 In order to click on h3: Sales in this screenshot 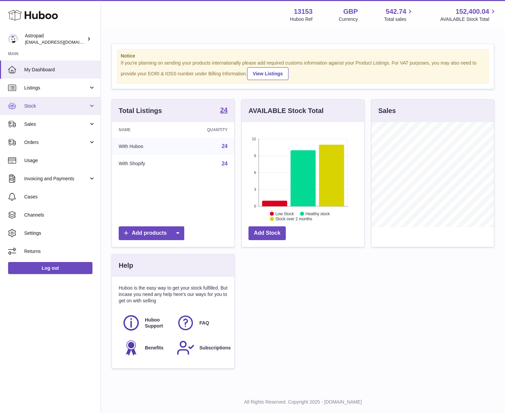, I will do `click(387, 111)`.